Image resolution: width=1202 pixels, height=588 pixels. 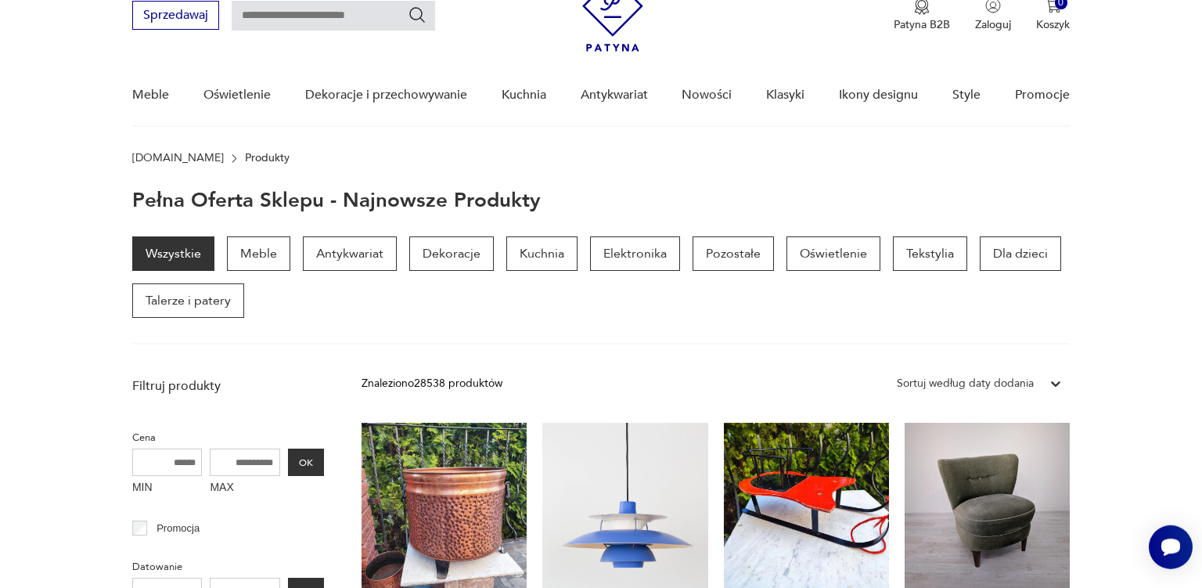 I want to click on div: Znaleziono 28538 produktów, so click(x=432, y=383).